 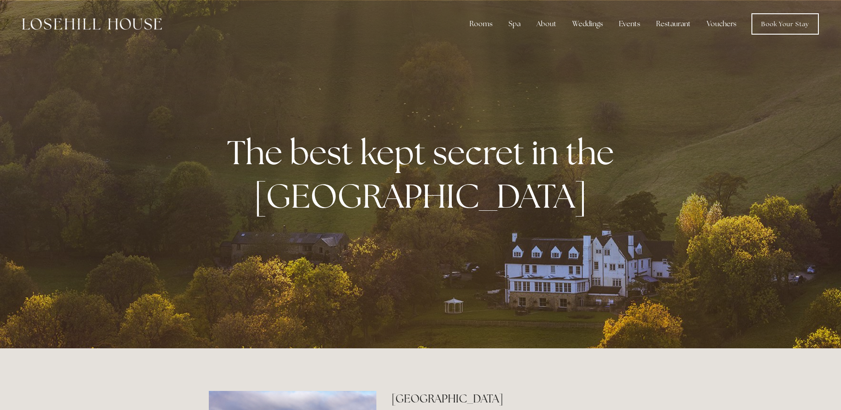 I want to click on div: Spa, so click(x=514, y=24).